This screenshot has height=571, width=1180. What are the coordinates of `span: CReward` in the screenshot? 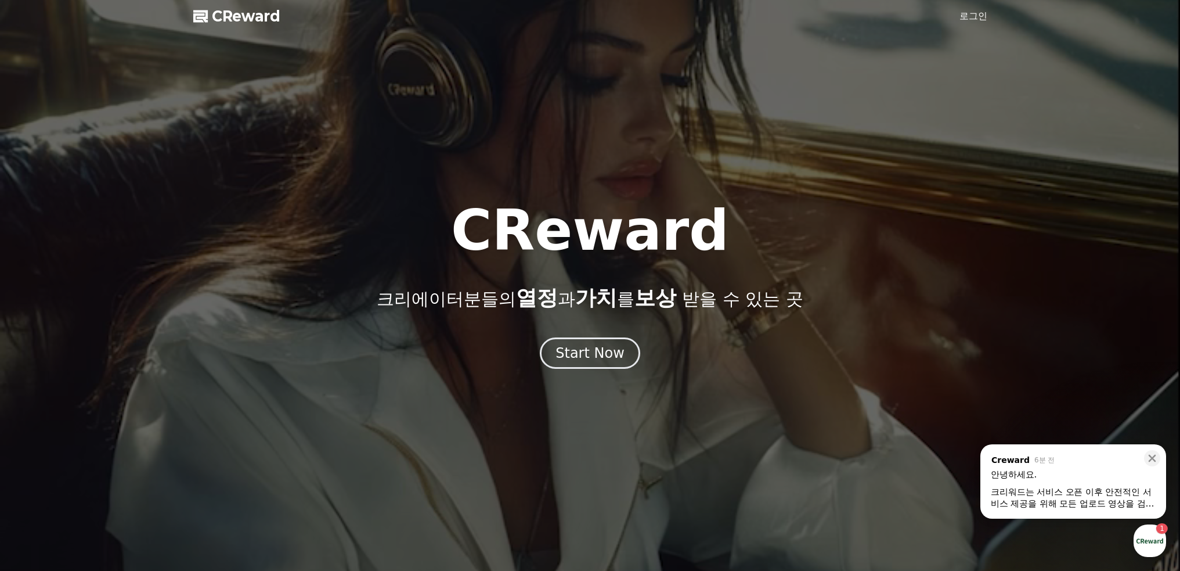 It's located at (246, 16).